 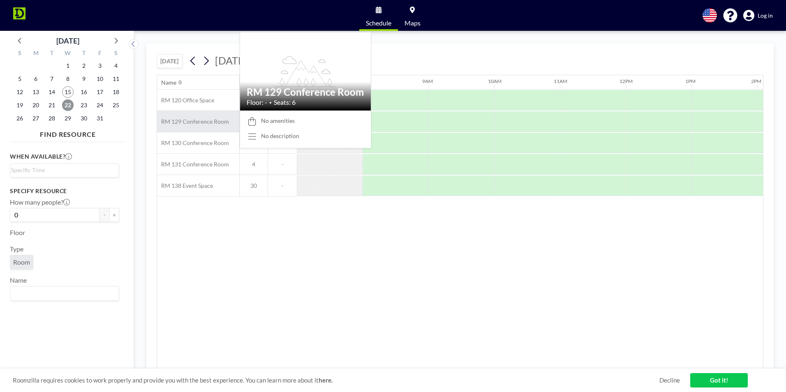 What do you see at coordinates (758, 16) in the screenshot?
I see `a: Log in` at bounding box center [758, 16].